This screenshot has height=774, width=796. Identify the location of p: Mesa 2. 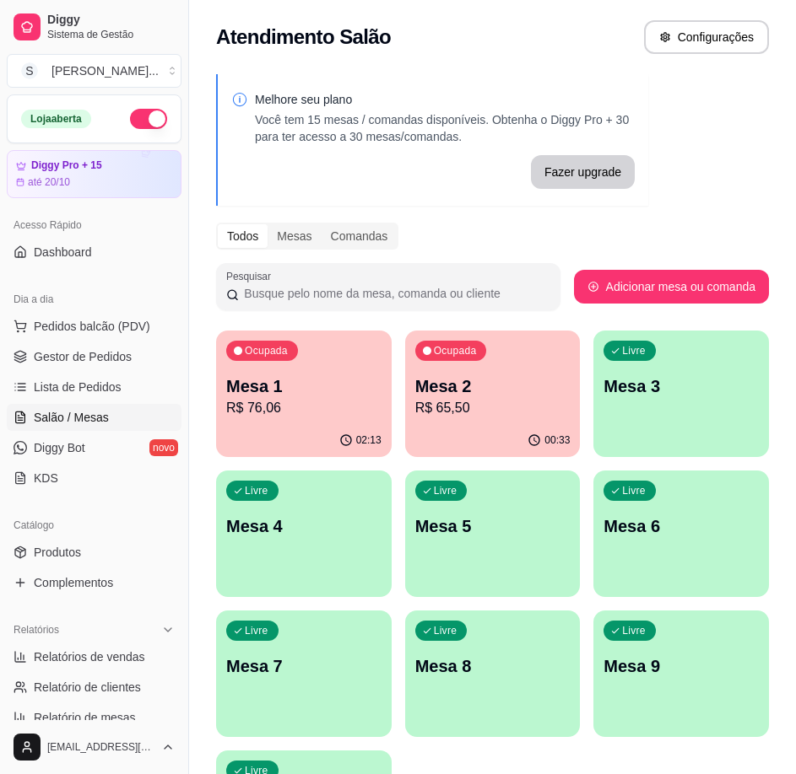
(493, 386).